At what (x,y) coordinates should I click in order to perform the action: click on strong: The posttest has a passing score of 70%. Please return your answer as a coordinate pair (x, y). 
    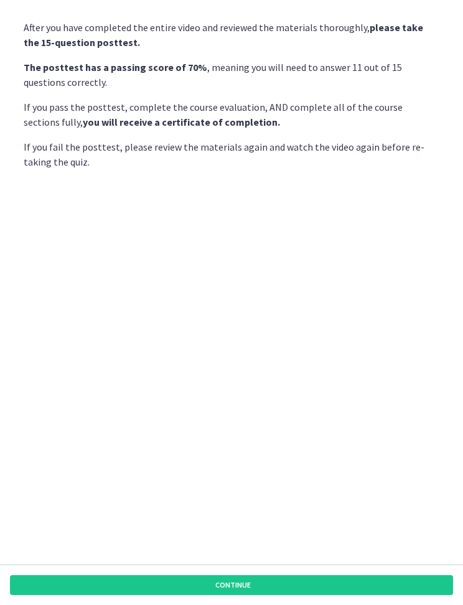
    Looking at the image, I should click on (115, 67).